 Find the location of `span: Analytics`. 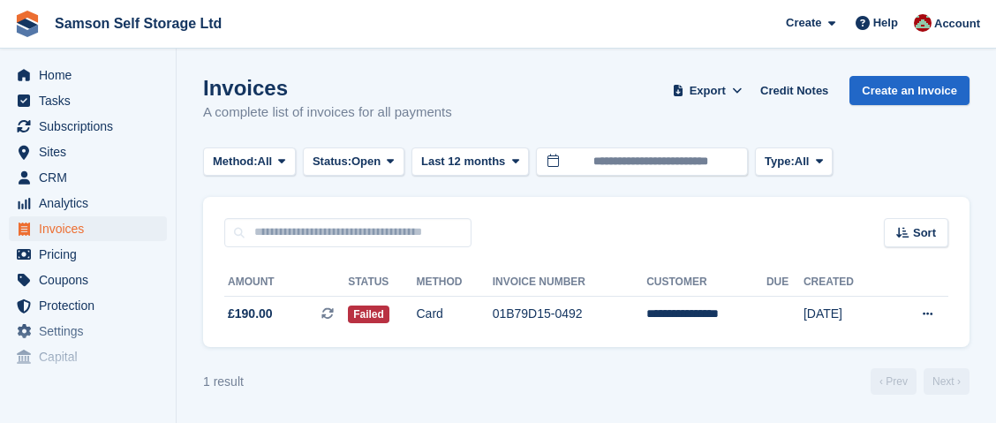

span: Analytics is located at coordinates (92, 203).